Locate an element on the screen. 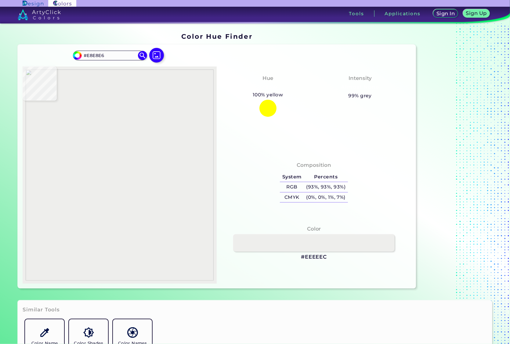 The width and height of the screenshot is (510, 344). img: icon_color_shades.svg is located at coordinates (88, 333).